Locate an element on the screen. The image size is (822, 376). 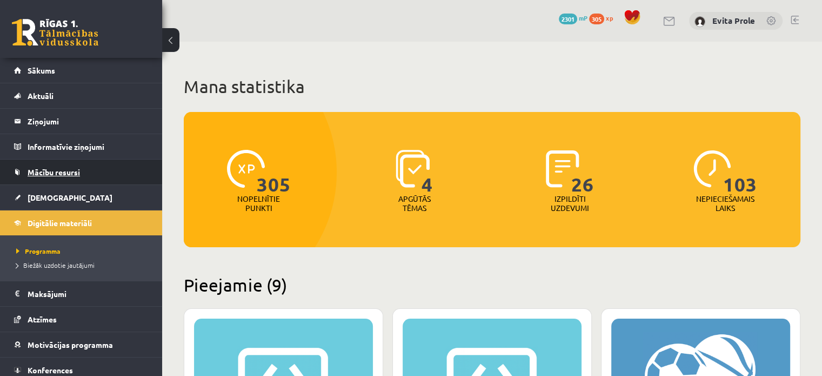
span: mP is located at coordinates (583, 18).